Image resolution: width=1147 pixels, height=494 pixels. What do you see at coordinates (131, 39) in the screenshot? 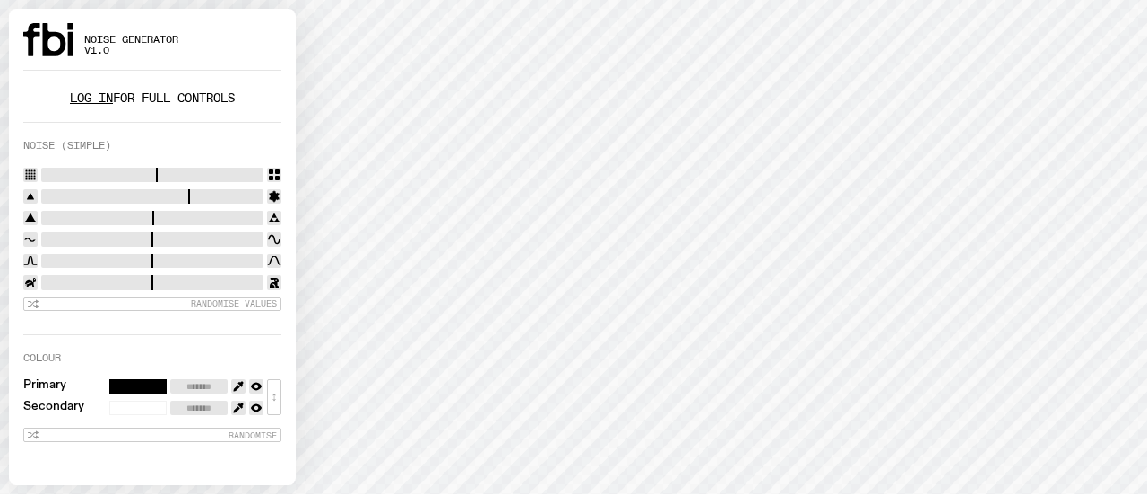
I see `span: Noise Generator` at bounding box center [131, 39].